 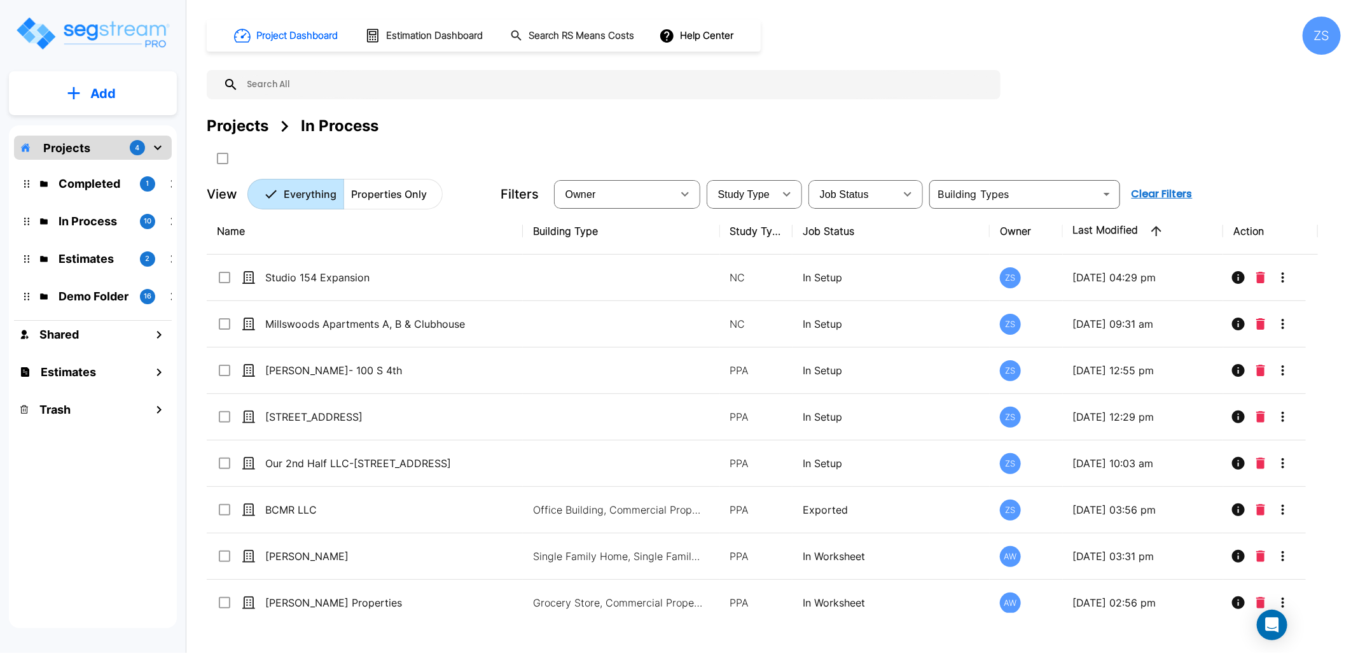 I want to click on p: Demo Folder, so click(x=94, y=296).